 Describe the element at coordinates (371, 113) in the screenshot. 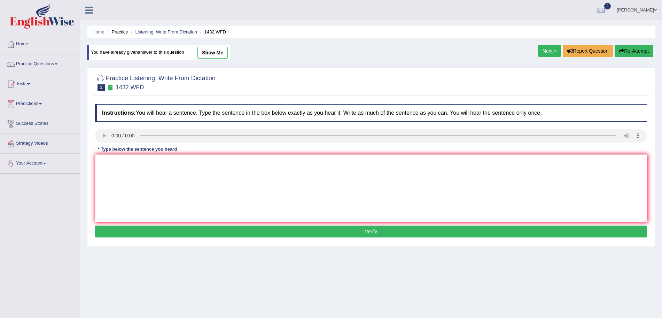

I see `h4: You will hear a sentence. Type the sentence in the box below exactly as you hear it. Write as muc...` at that location.